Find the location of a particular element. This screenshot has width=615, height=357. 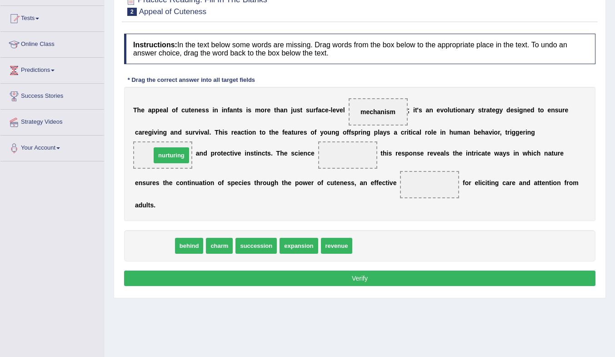

span: mechanism is located at coordinates (377, 112).